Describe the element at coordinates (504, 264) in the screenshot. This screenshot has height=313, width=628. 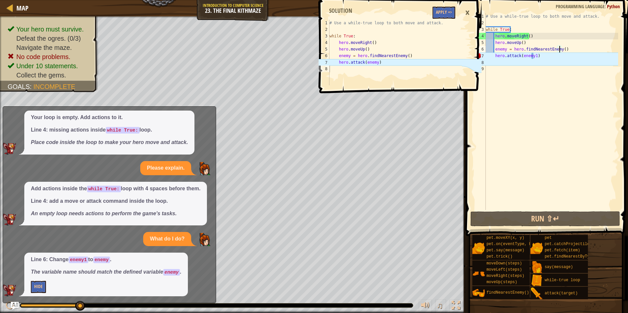
I see `span: moveDown(steps)` at that location.